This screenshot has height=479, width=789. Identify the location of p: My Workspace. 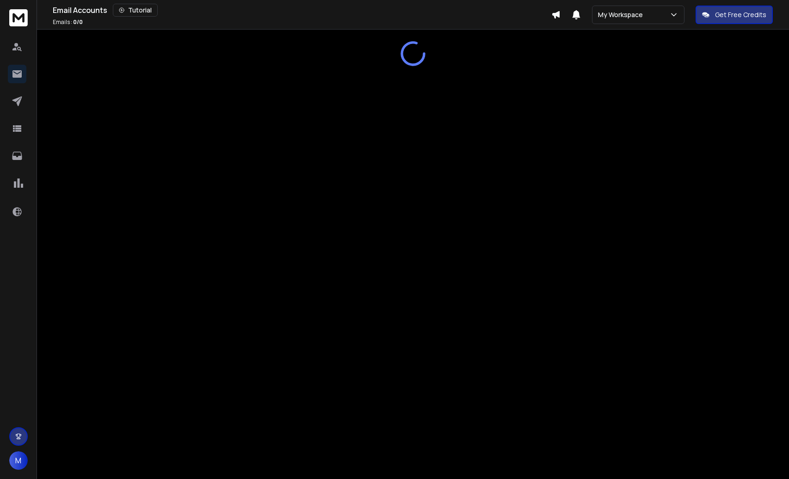
(622, 15).